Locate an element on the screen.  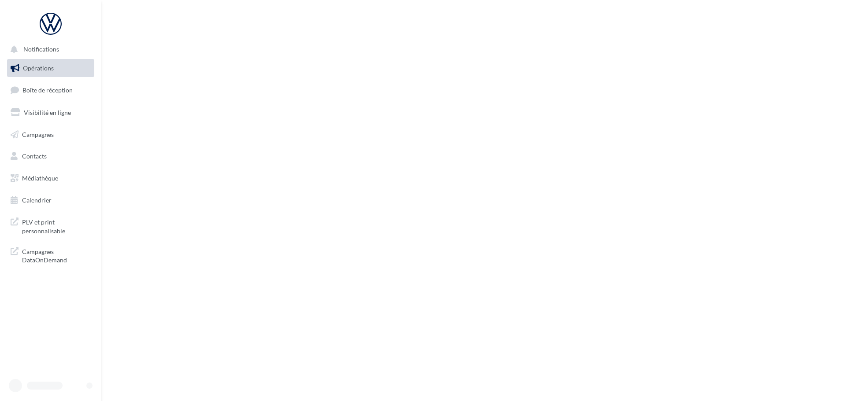
span: Notifications is located at coordinates (41, 49).